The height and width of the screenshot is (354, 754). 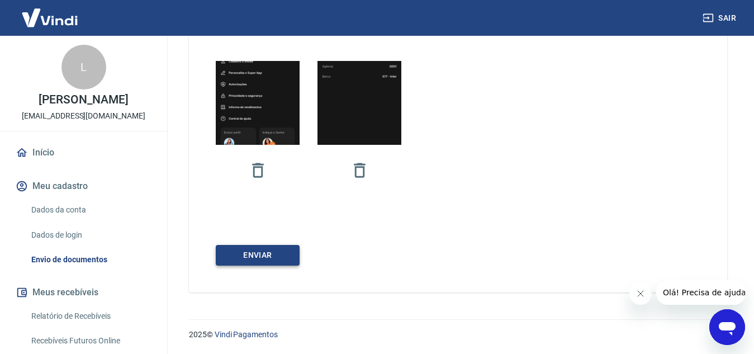 I want to click on a: Dados de login, so click(x=90, y=235).